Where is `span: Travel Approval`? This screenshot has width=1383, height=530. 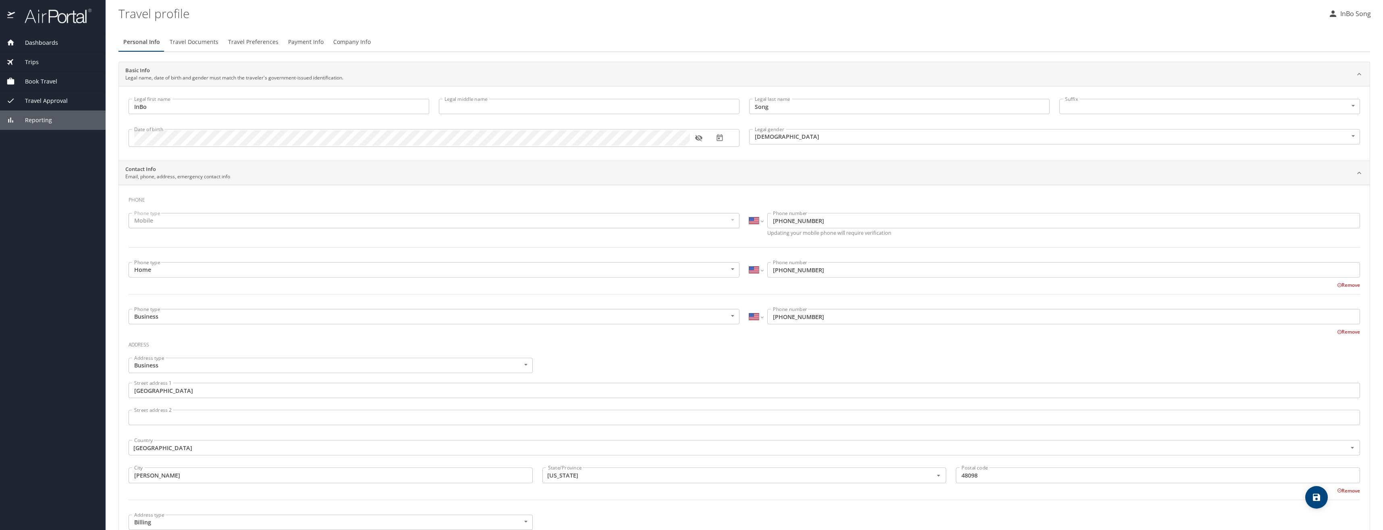
span: Travel Approval is located at coordinates (41, 101).